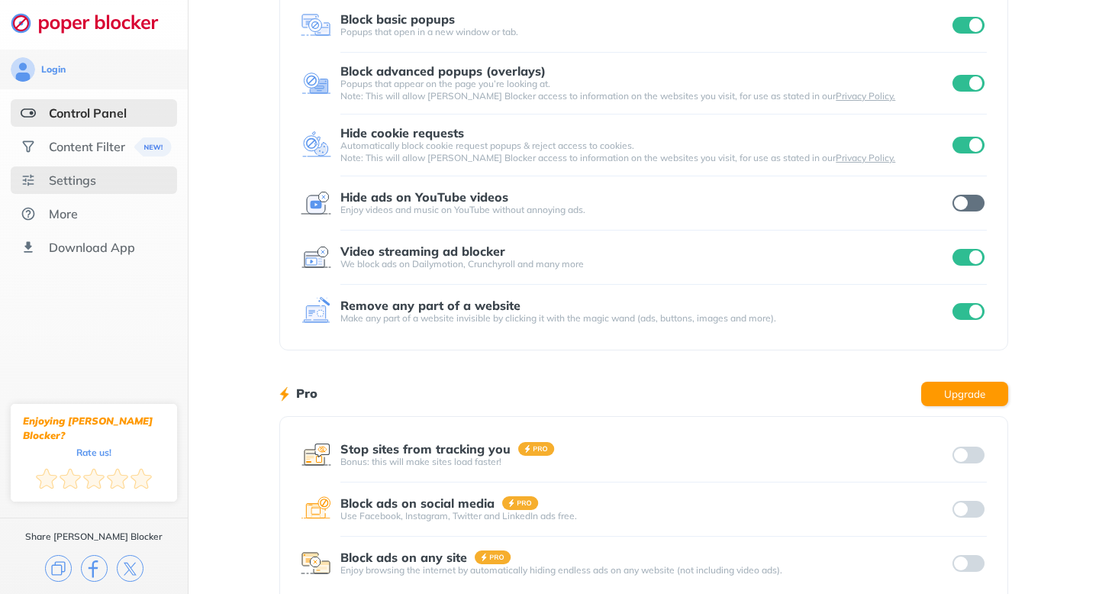  What do you see at coordinates (645, 264) in the screenshot?
I see `div: We block ads on Dailymotion, Crunchyroll and many more` at bounding box center [645, 264].